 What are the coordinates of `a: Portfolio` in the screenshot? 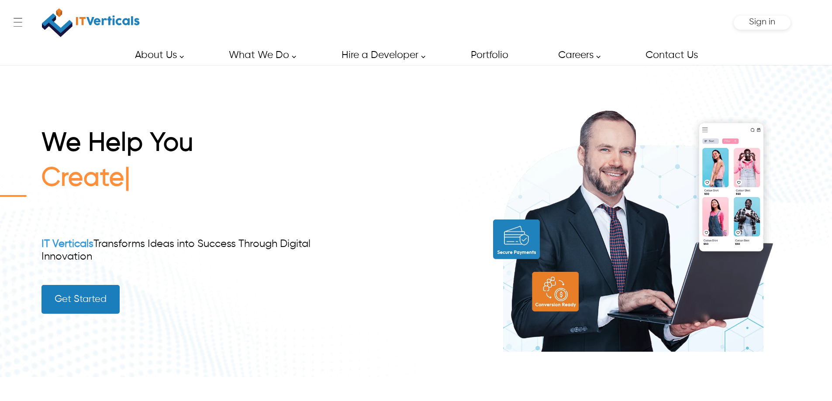 It's located at (489, 55).